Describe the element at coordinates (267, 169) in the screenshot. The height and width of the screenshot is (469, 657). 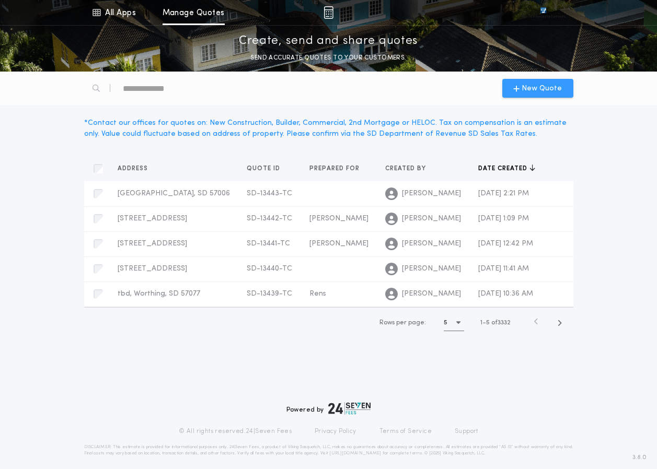
I see `button: Quote ID` at that location.